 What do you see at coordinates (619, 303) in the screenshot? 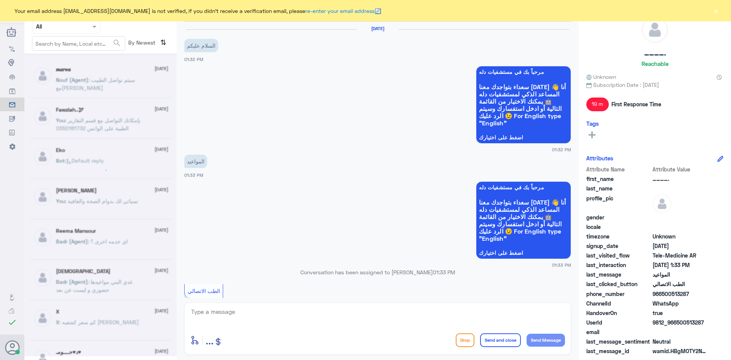
I see `span: ChannelId` at bounding box center [619, 303].